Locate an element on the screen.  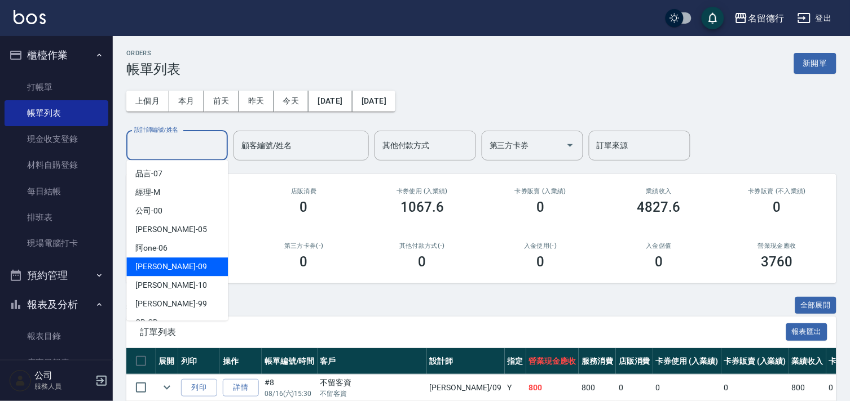
a: 報表匯出 is located at coordinates (807, 332).